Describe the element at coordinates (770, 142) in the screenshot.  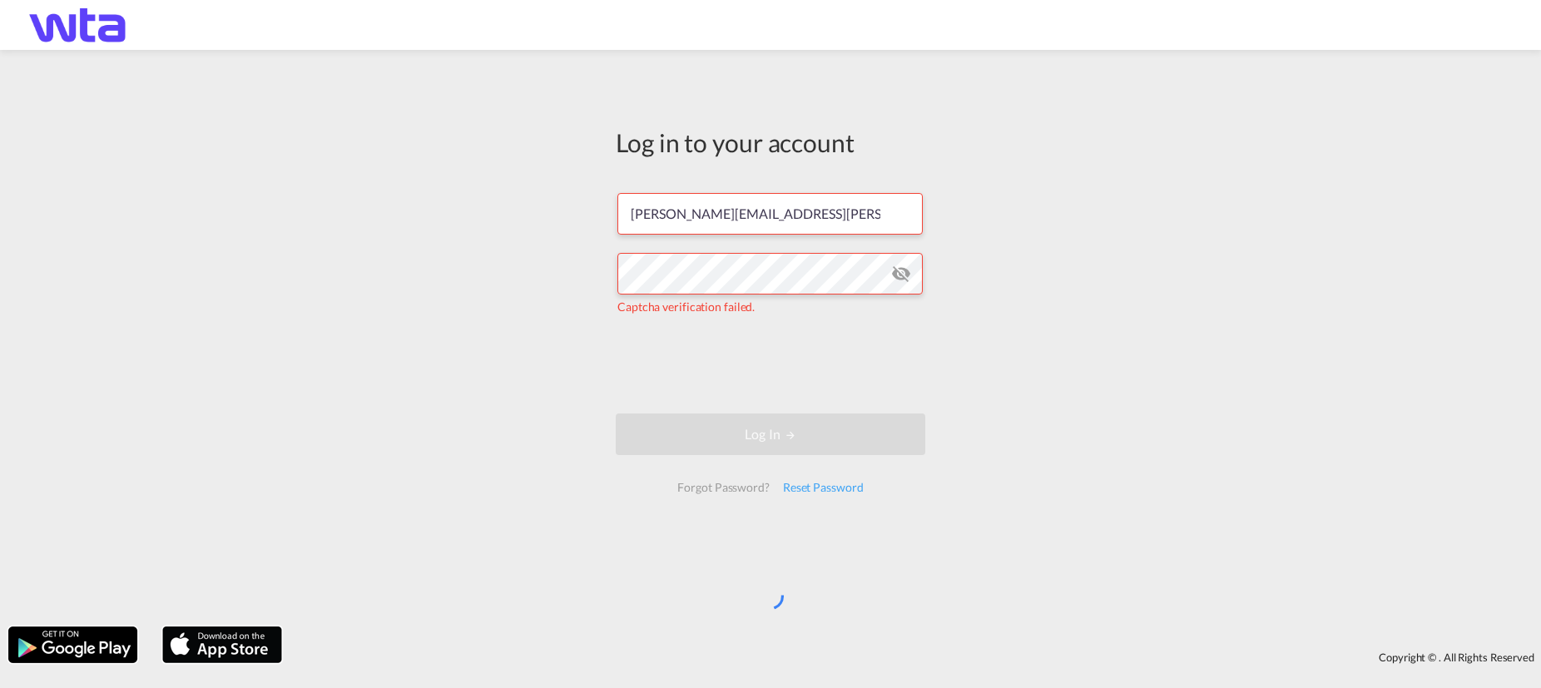
I see `div: Log in to your account` at that location.